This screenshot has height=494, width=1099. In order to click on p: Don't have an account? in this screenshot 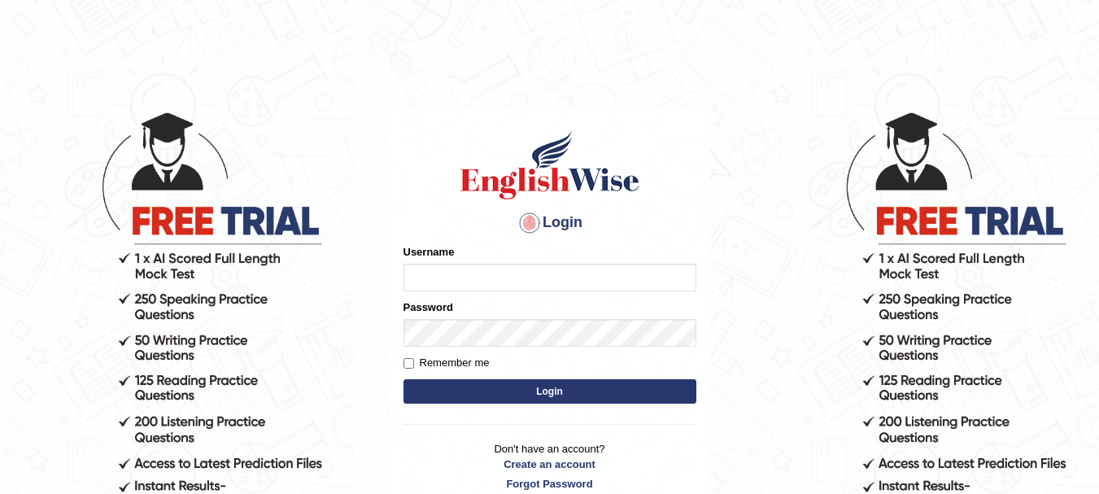, I will do `click(550, 466)`.